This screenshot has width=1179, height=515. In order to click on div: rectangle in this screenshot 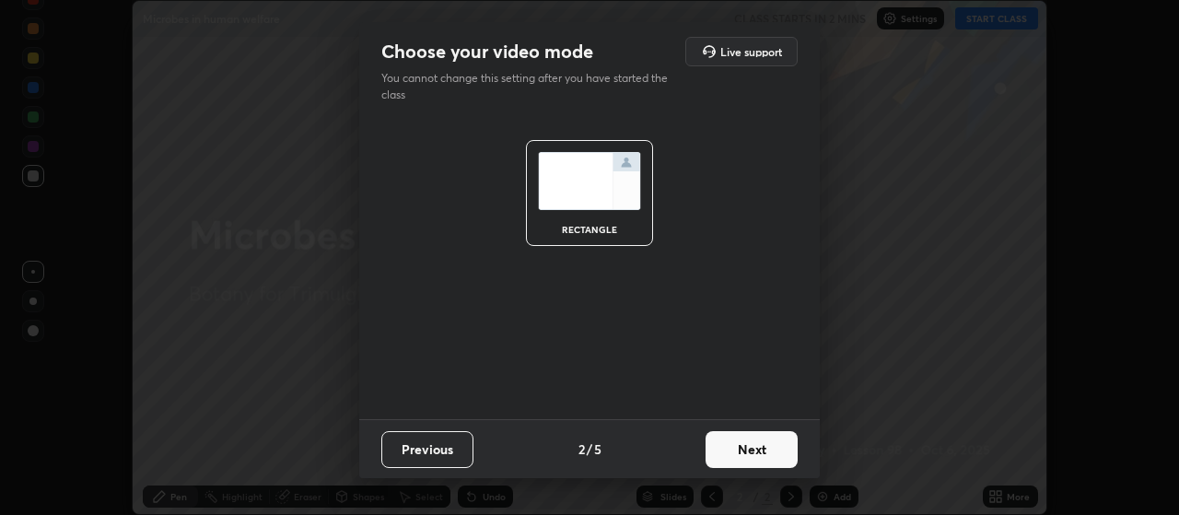, I will do `click(590, 229)`.